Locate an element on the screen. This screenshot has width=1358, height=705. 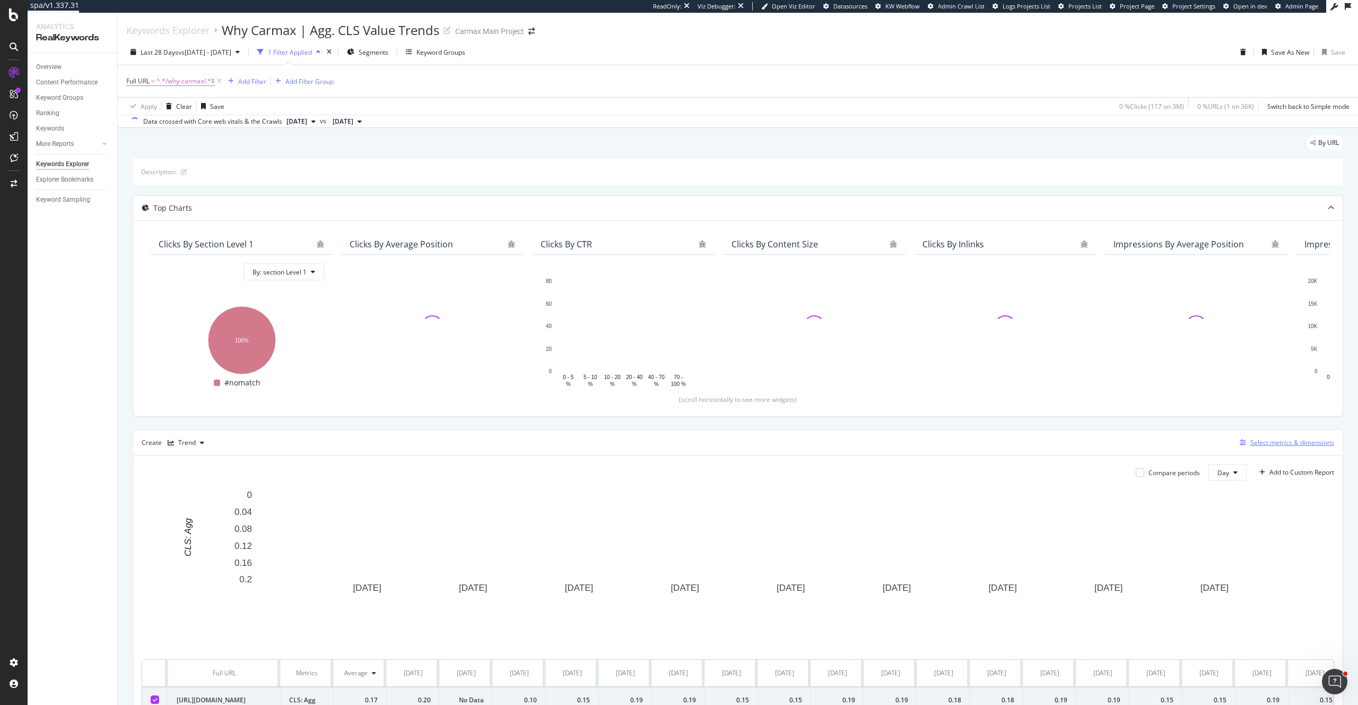
div: 1 Filter Applied is located at coordinates (290, 52).